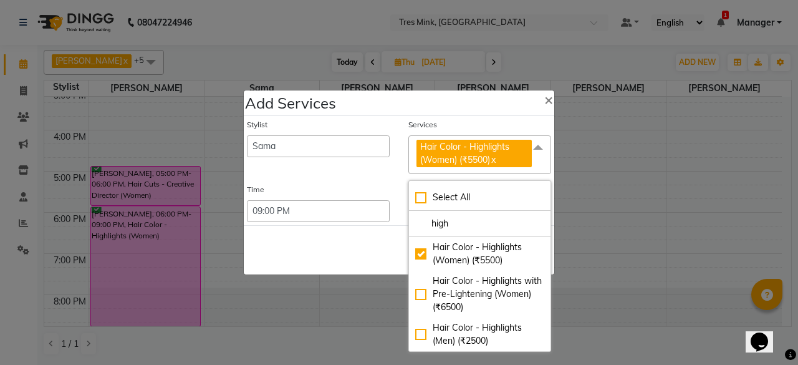 The image size is (798, 365). I want to click on button: Close, so click(548, 99).